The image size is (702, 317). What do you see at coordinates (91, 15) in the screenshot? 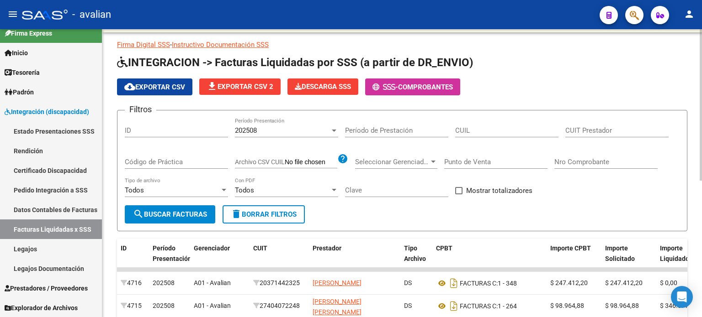
I see `span: - avalian` at bounding box center [91, 15].